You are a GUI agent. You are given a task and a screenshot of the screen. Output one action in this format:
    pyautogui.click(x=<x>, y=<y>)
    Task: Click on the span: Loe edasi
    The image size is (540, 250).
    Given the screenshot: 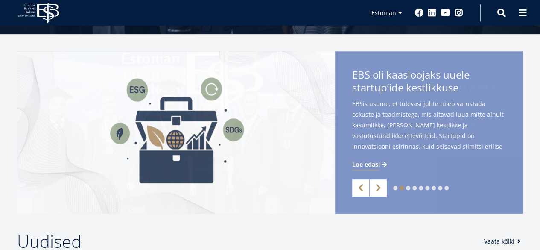 What is the action you would take?
    pyautogui.click(x=366, y=164)
    